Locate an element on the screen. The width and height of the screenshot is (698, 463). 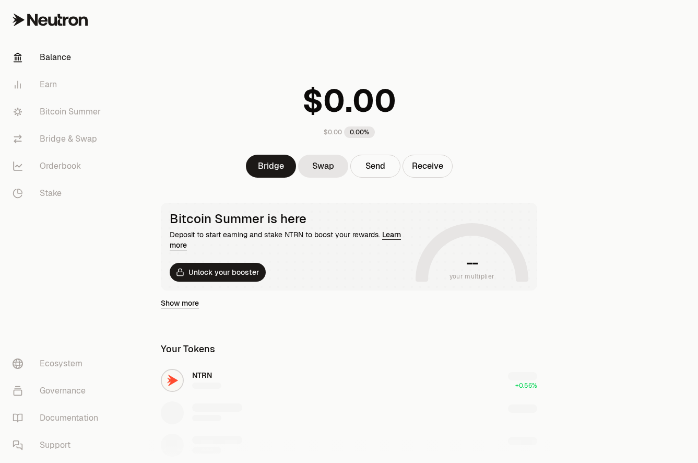
a: Governance is located at coordinates (58, 391).